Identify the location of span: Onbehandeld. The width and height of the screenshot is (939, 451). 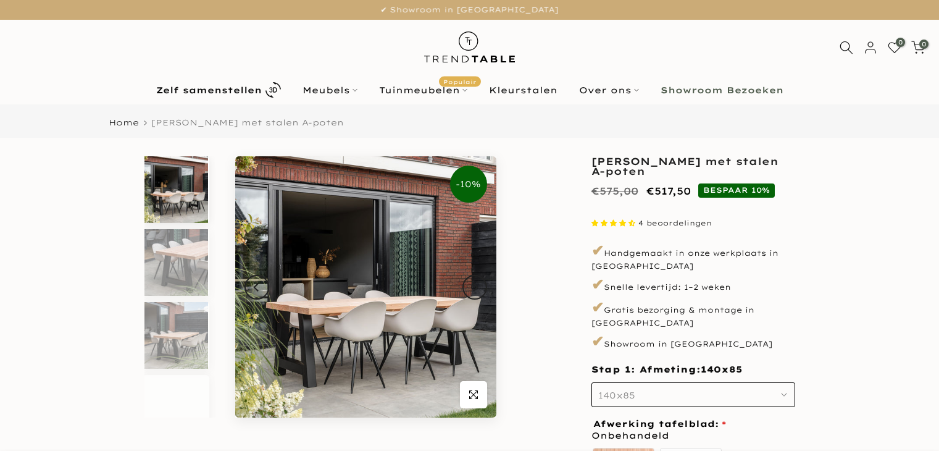
(630, 435).